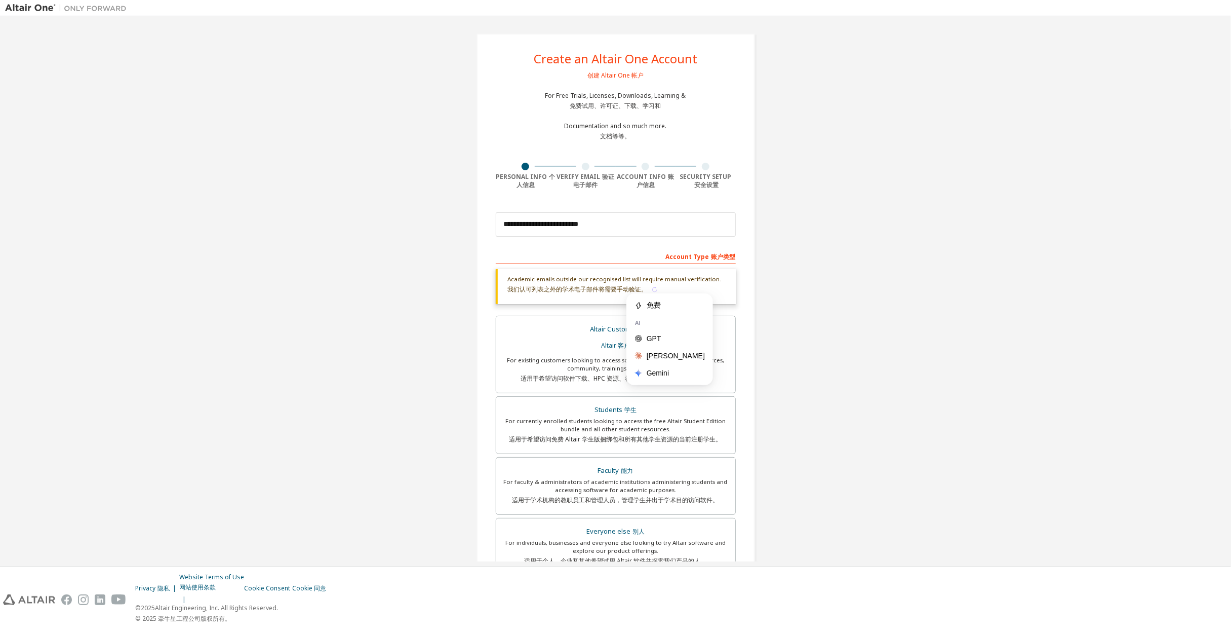 This screenshot has height=633, width=1231. I want to click on sider-trans-text: 个人信息, so click(536, 180).